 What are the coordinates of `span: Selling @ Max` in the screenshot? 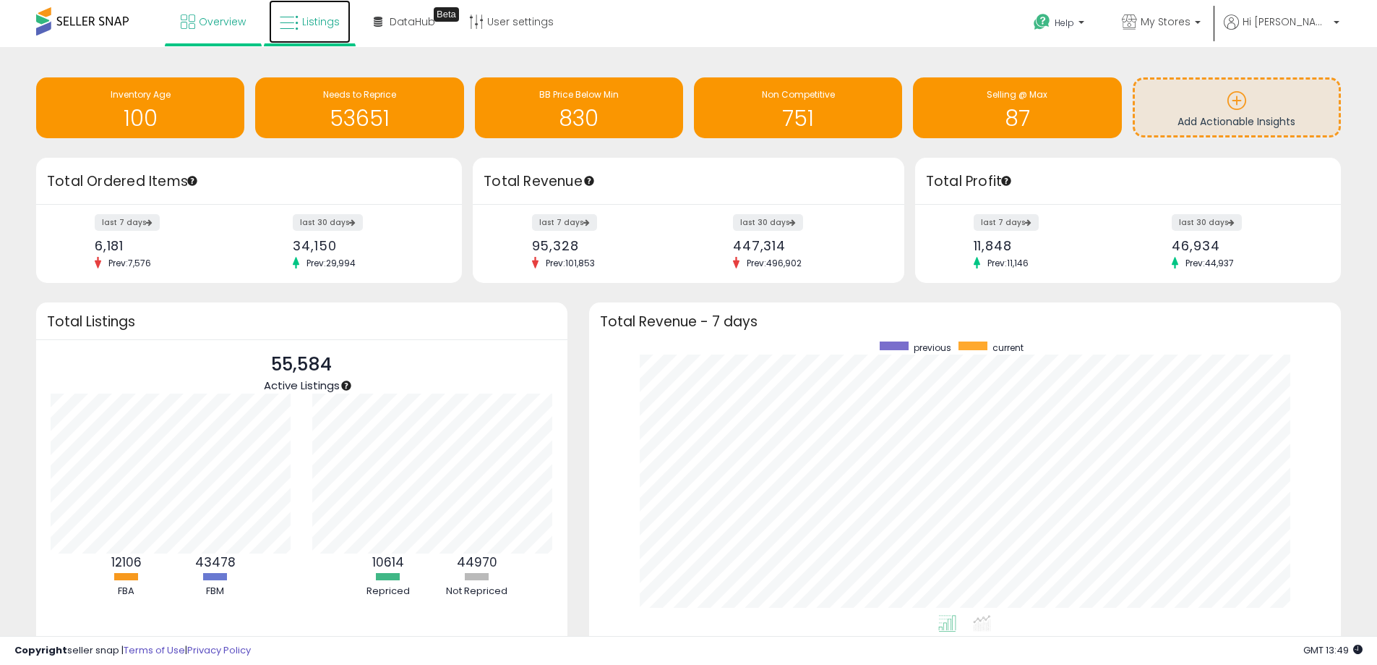 It's located at (1017, 94).